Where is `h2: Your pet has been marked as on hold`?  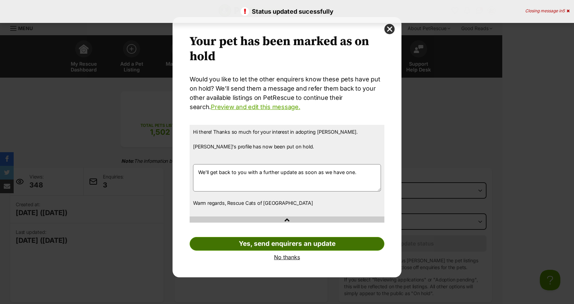
h2: Your pet has been marked as on hold is located at coordinates (287, 49).